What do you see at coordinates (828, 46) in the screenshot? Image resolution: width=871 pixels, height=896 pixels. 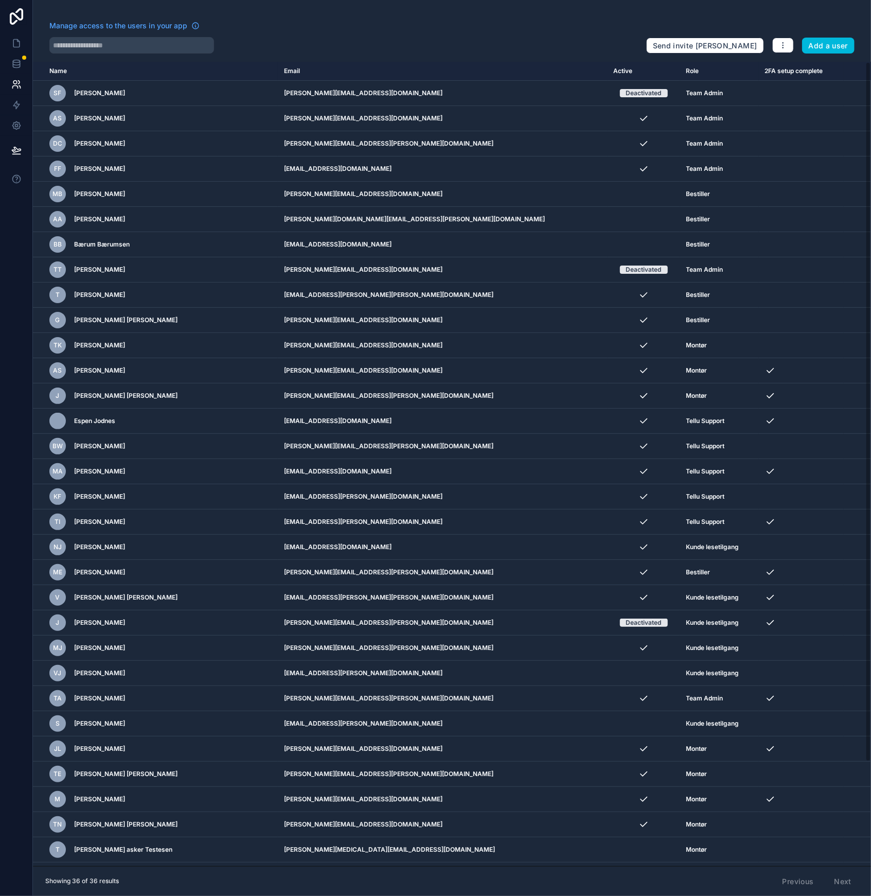 I see `a: Add a user` at bounding box center [828, 46].